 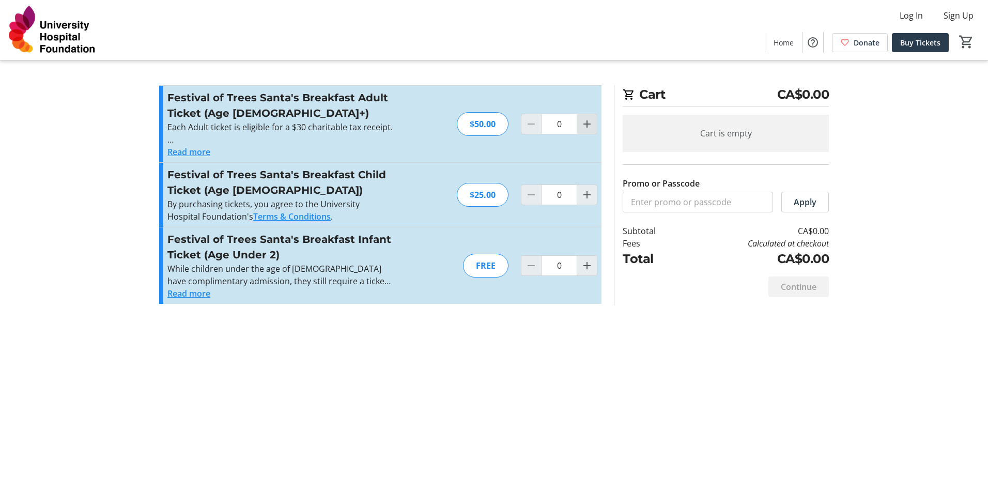 What do you see at coordinates (966, 42) in the screenshot?
I see `button: Cart` at bounding box center [966, 42].